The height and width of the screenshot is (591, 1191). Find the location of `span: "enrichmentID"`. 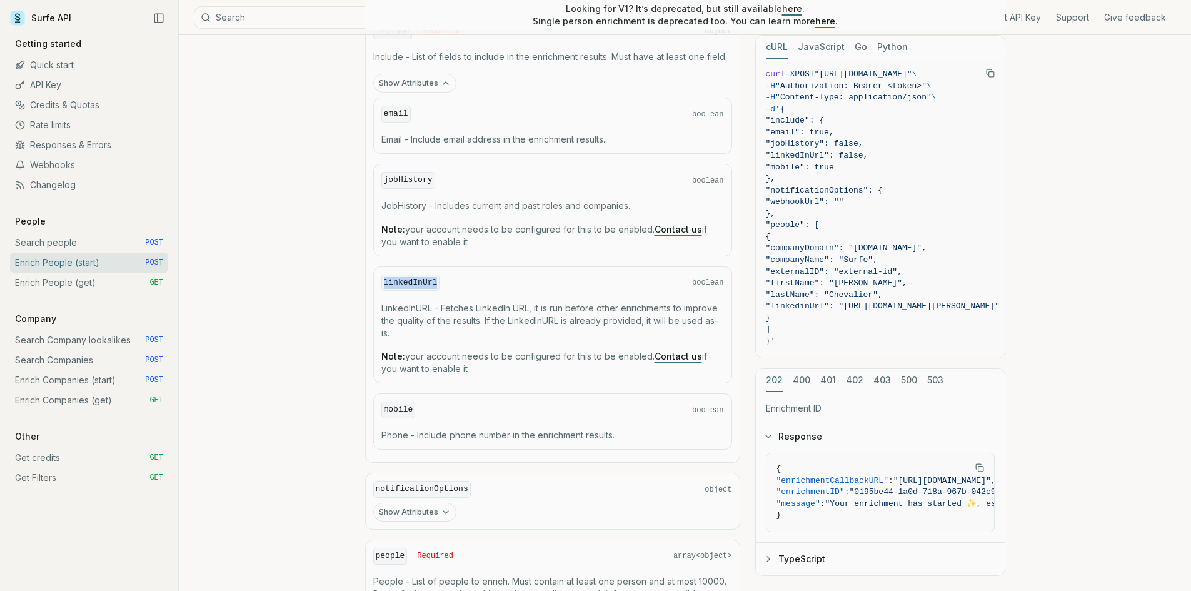

span: "enrichmentID" is located at coordinates (811, 492).